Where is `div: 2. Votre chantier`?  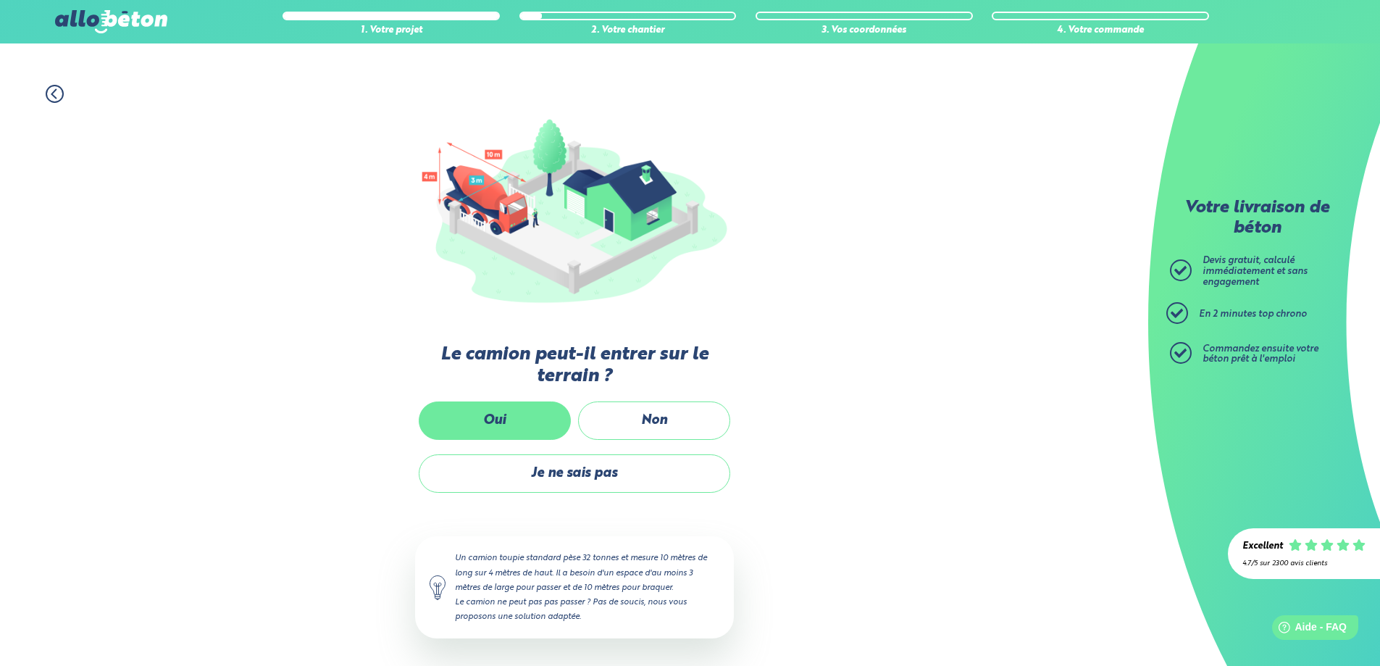
div: 2. Votre chantier is located at coordinates (628, 30).